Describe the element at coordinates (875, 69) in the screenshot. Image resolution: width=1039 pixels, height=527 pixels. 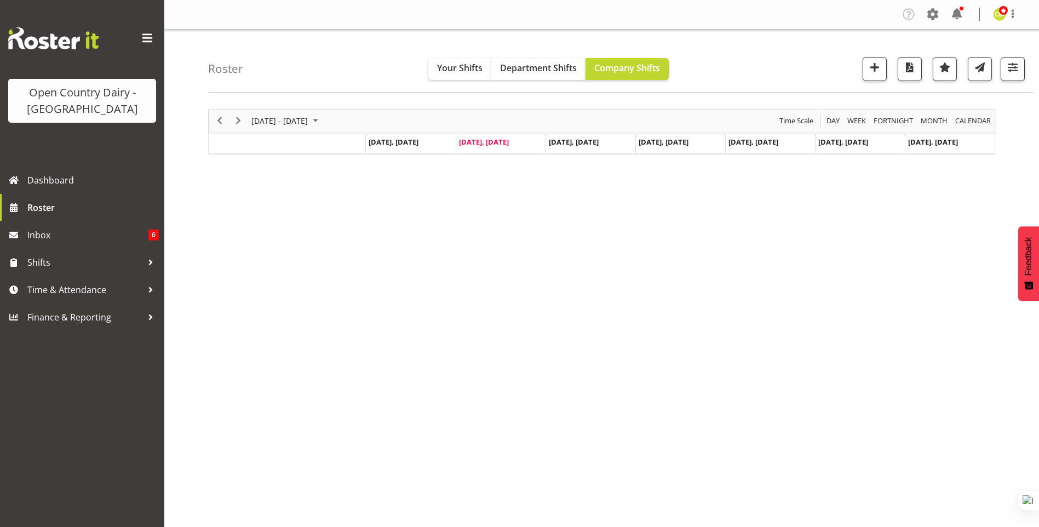
I see `button: Add a new shift` at that location.